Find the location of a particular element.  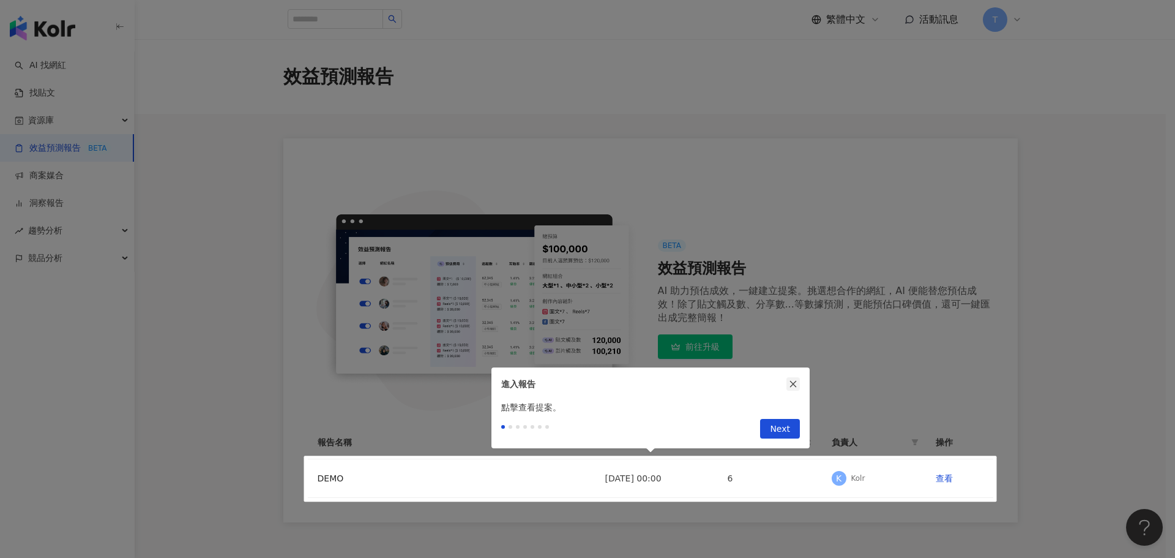

div: 點擊查看提案。 is located at coordinates (651, 407).